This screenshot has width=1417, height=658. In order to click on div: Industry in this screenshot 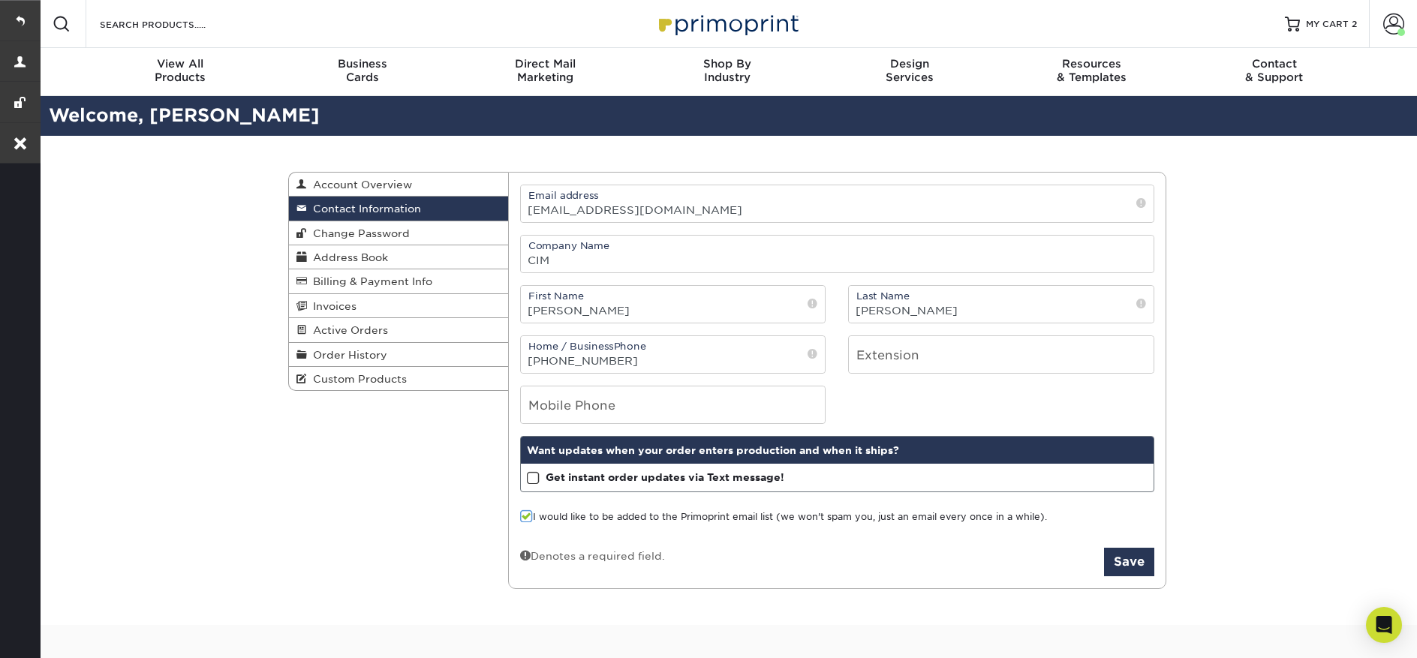, I will do `click(727, 71)`.